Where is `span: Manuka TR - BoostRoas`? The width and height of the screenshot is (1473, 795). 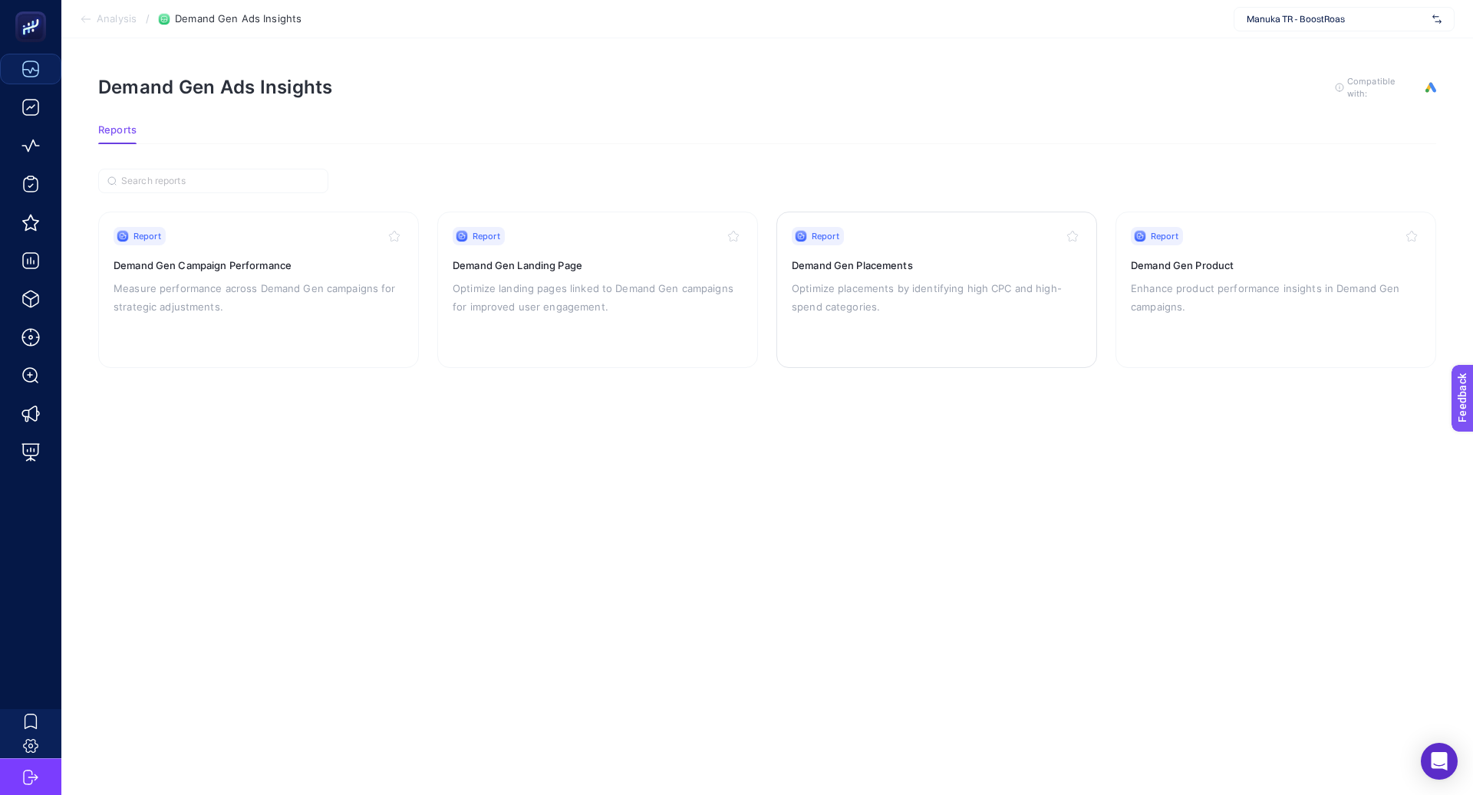 span: Manuka TR - BoostRoas is located at coordinates (1336, 19).